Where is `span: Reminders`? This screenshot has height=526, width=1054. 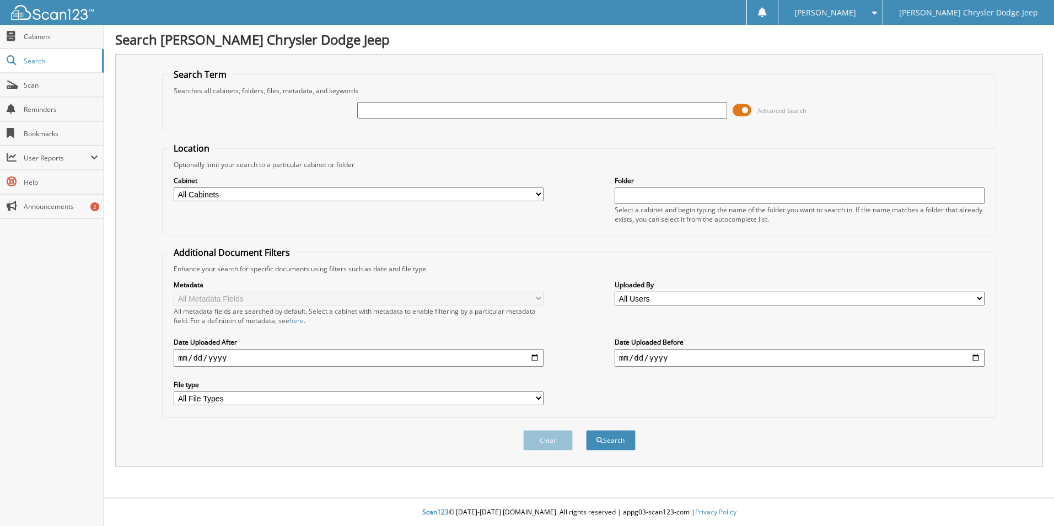
span: Reminders is located at coordinates (61, 109).